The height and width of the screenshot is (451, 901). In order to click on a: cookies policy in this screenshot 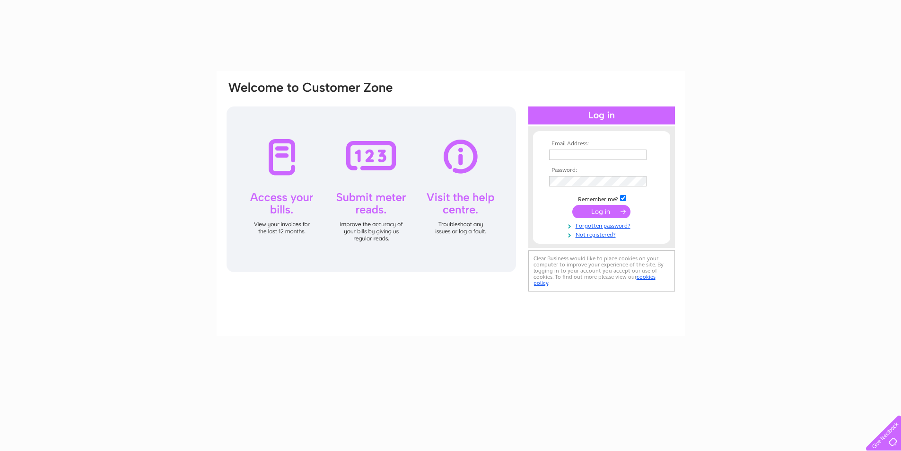, I will do `click(594, 279)`.